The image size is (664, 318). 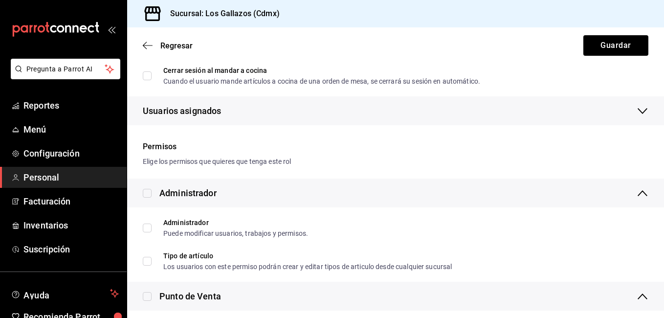 What do you see at coordinates (71, 177) in the screenshot?
I see `span: Personal` at bounding box center [71, 177].